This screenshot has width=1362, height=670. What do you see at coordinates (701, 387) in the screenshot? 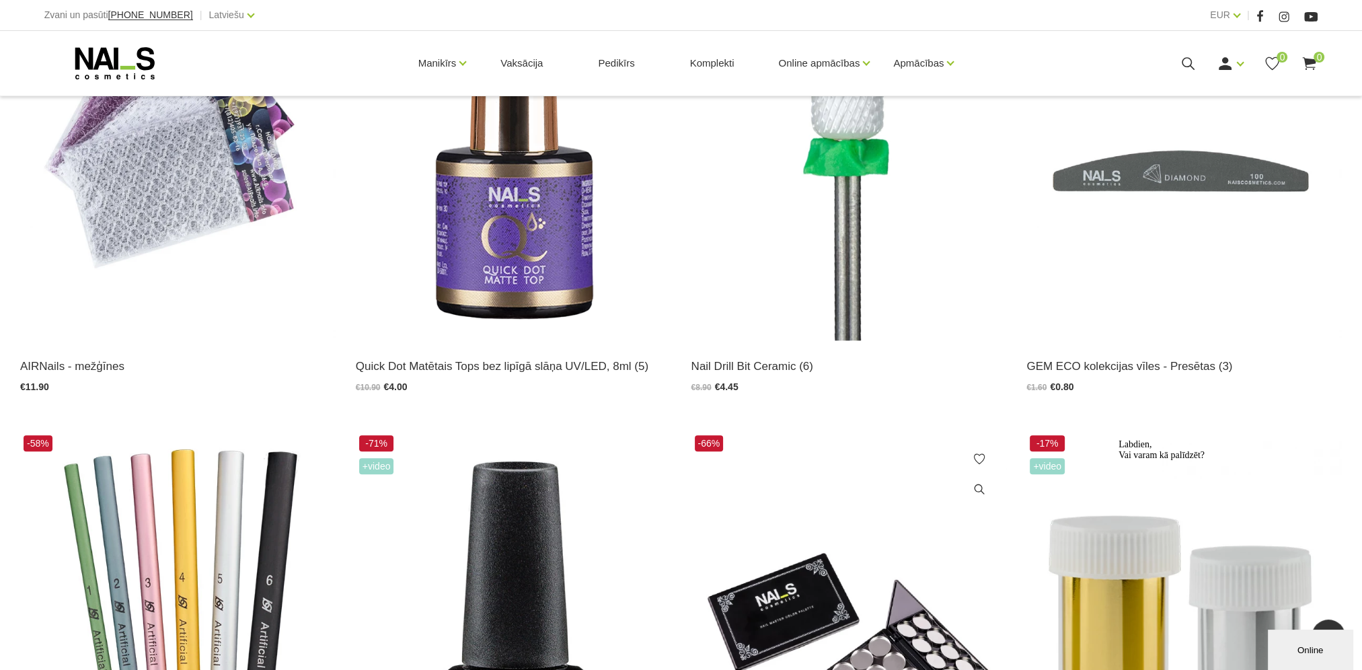
I see `span: €8.90` at bounding box center [701, 387].